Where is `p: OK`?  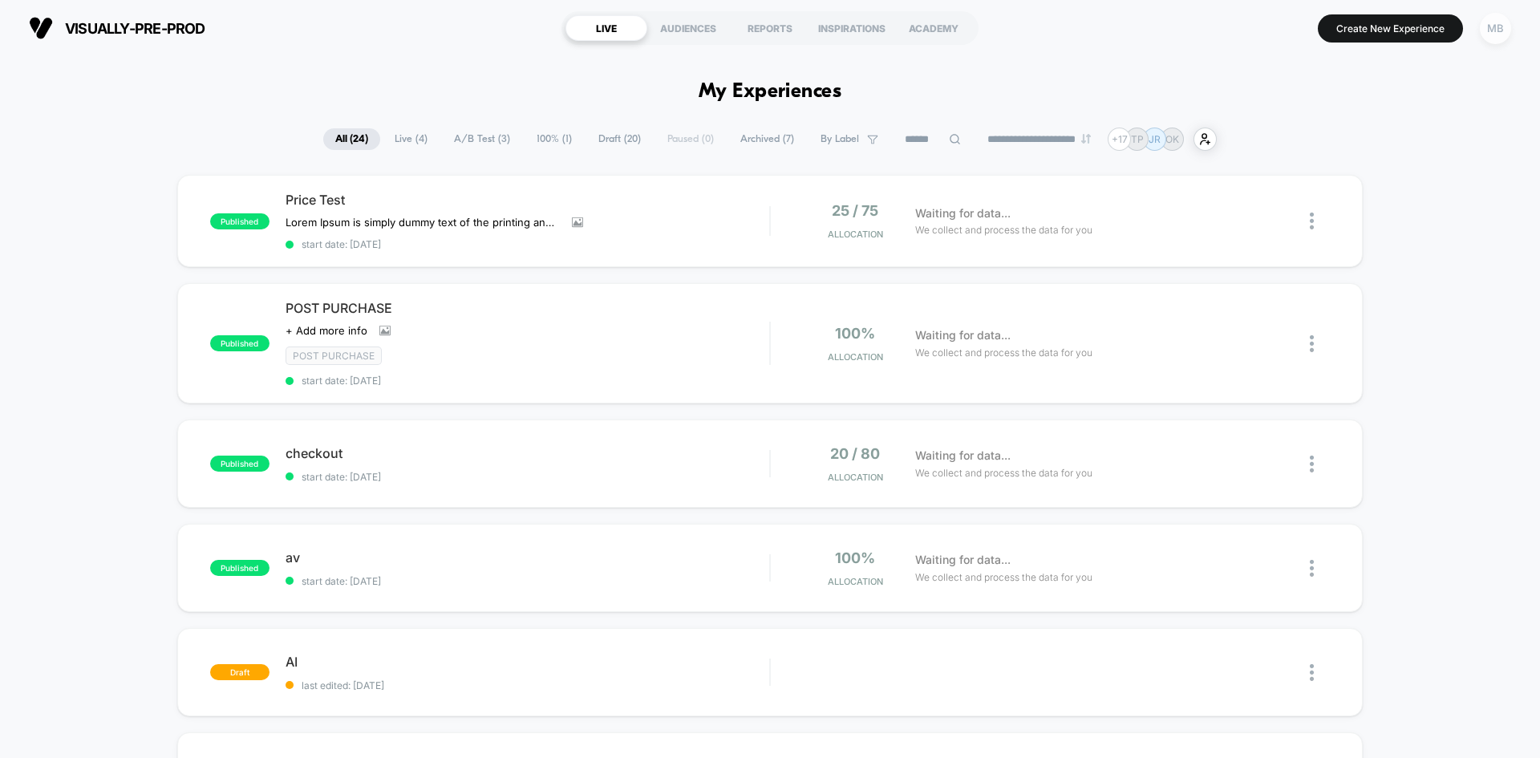
p: OK is located at coordinates (1172, 139).